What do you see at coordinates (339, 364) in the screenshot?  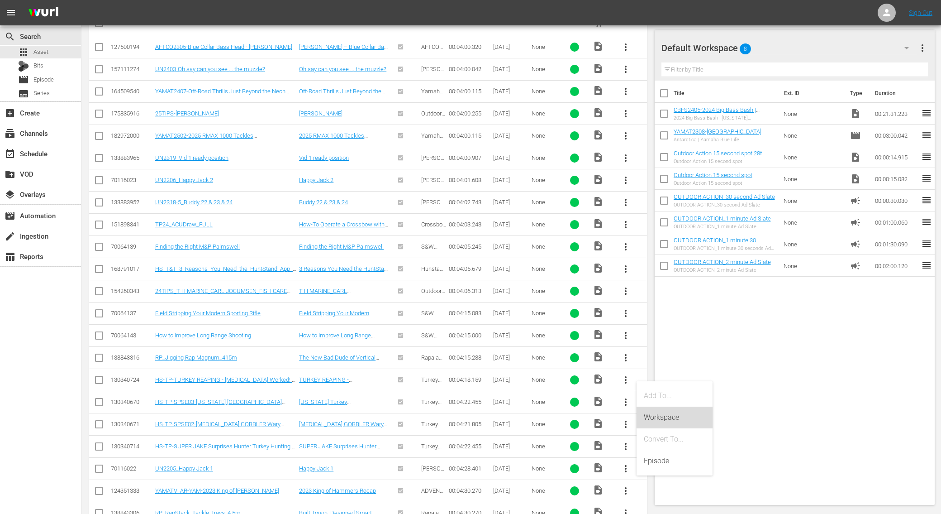 I see `a: The New Bad Dude of Vertical Fishing: Rapala Introduces the Jigging Rap® Magnum®` at bounding box center [339, 364].